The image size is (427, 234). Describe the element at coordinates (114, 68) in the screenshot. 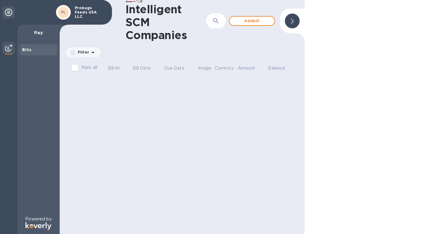

I see `p: Bill №` at that location.